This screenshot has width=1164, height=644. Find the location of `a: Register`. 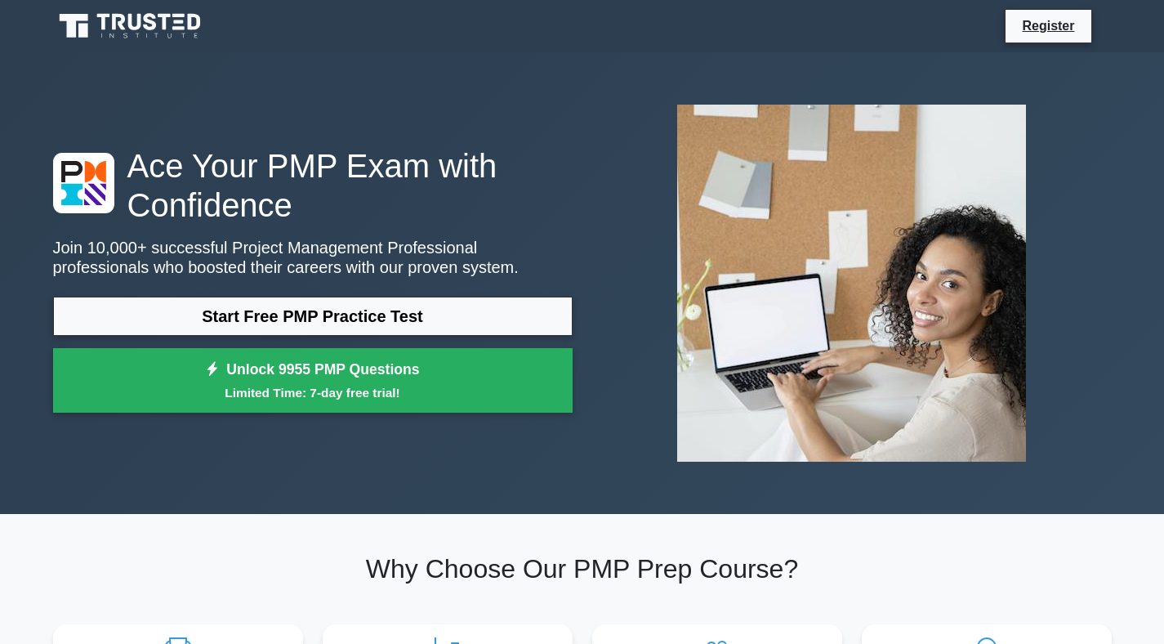

a: Register is located at coordinates (1048, 25).